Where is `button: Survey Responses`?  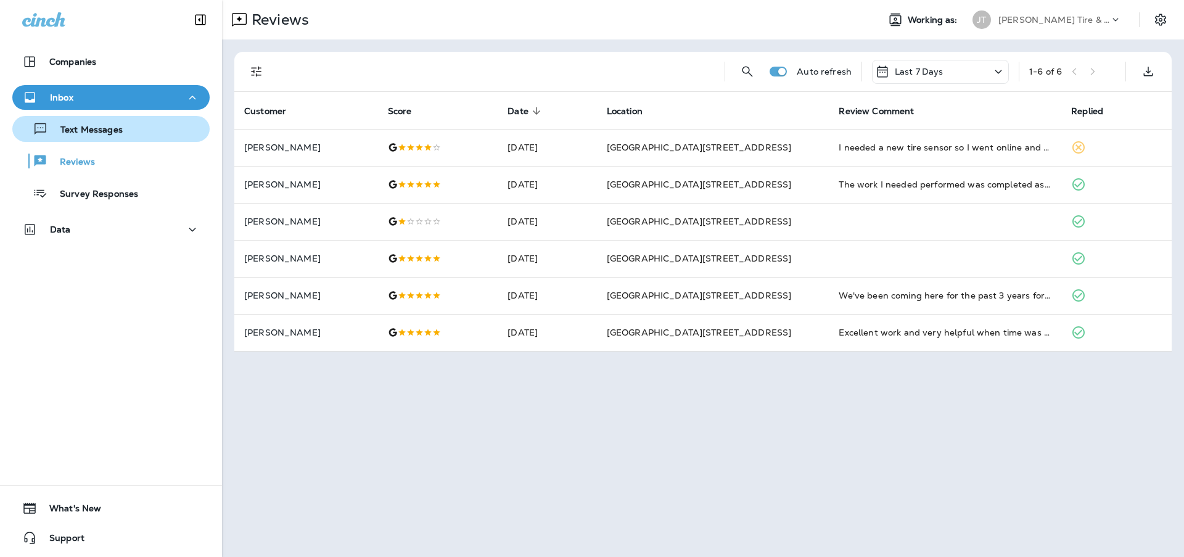 button: Survey Responses is located at coordinates (111, 193).